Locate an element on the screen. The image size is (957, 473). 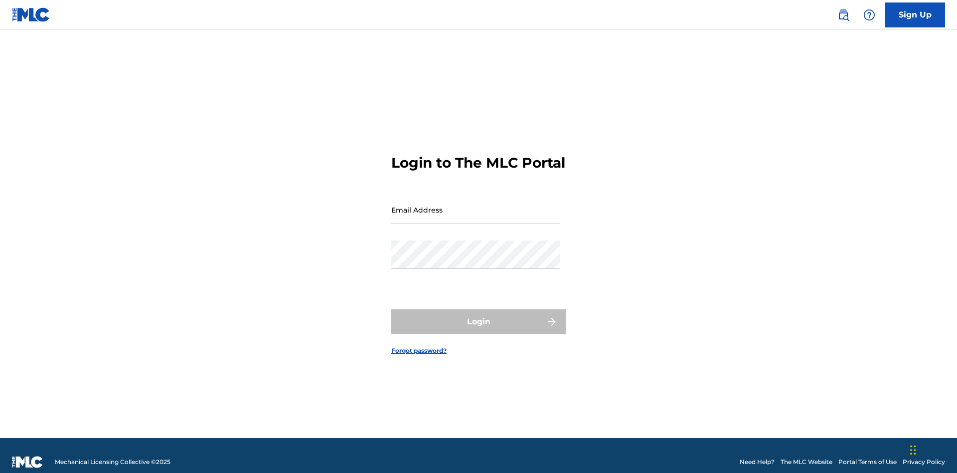
div: Drag is located at coordinates (913, 450).